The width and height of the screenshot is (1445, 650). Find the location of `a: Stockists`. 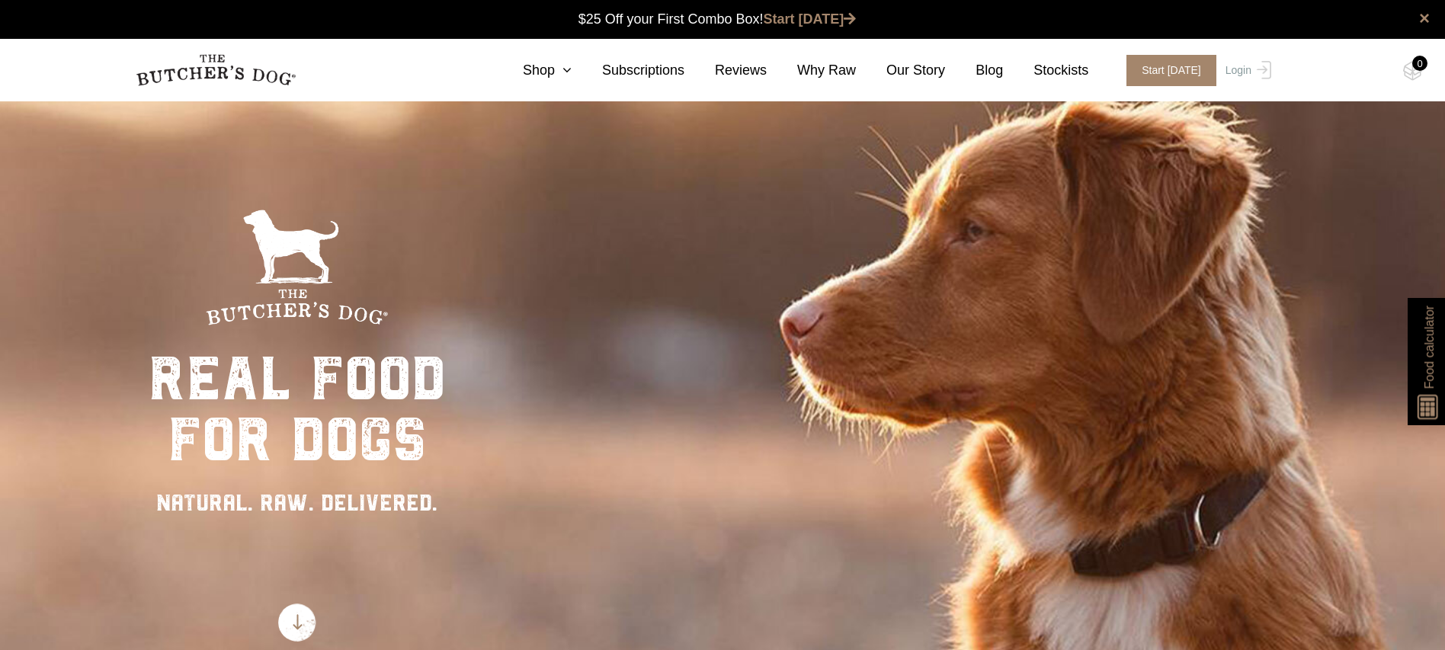

a: Stockists is located at coordinates (1046, 70).